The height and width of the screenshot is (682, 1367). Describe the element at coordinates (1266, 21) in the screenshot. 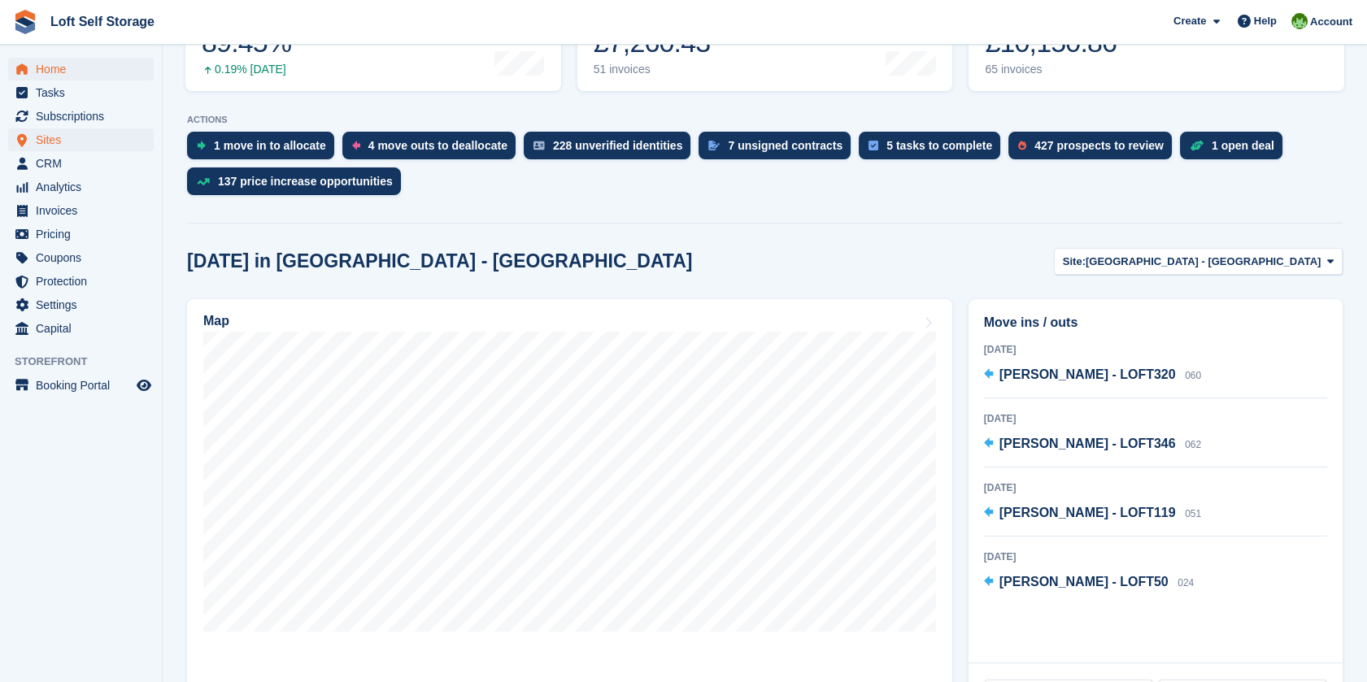

I see `span: Help` at that location.